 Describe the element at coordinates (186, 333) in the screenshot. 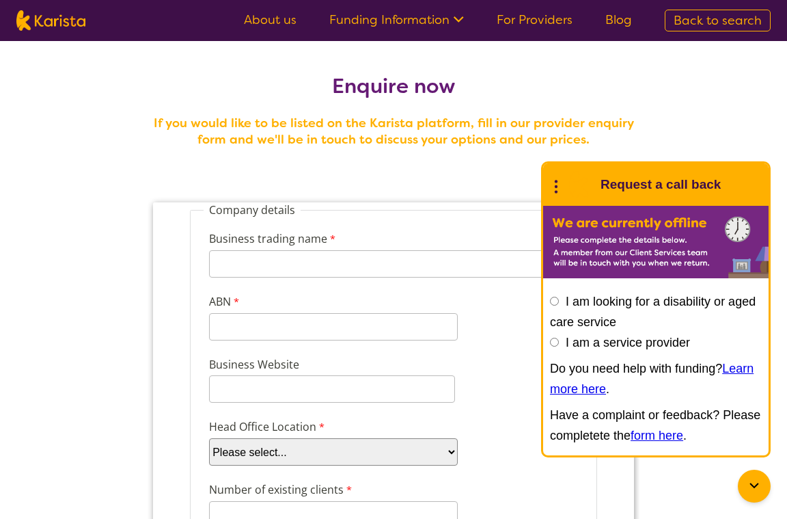

I see `input: Number of existing clients` at that location.